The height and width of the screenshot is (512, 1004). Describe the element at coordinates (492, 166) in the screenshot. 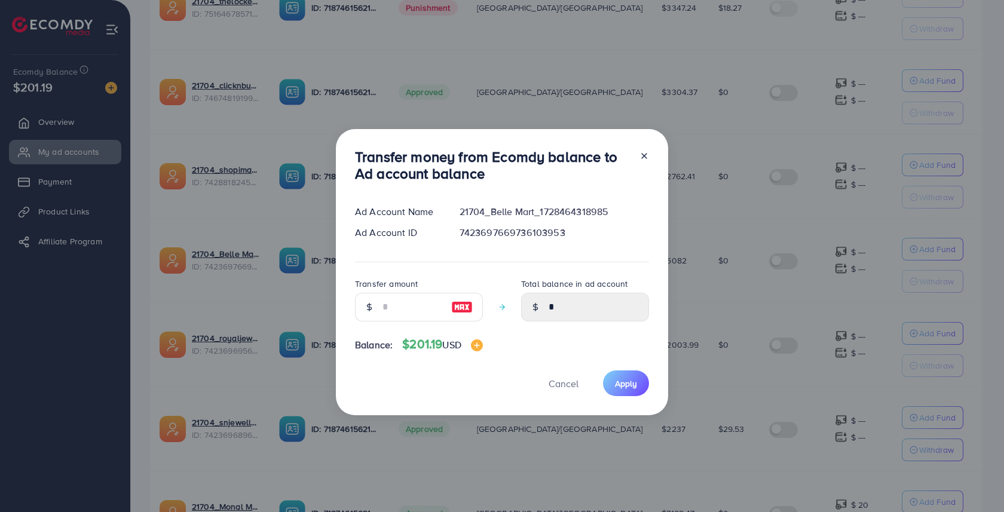

I see `h3: Transfer money from Ecomdy balance to Ad account balance` at that location.